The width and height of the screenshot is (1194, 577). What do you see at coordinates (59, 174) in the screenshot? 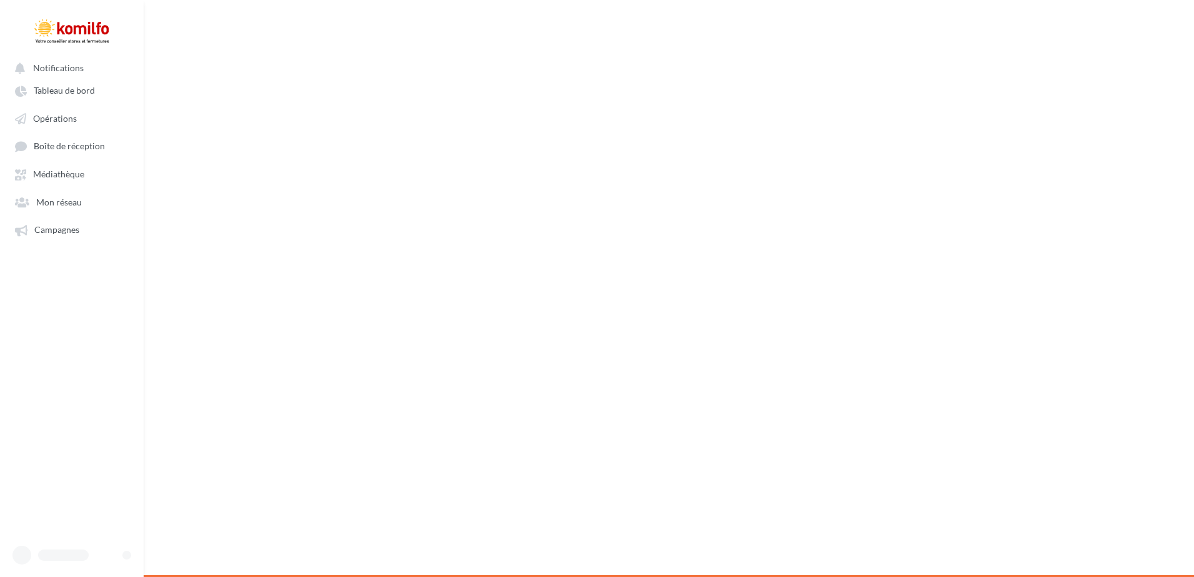
I see `span: Médiathèque` at bounding box center [59, 174].